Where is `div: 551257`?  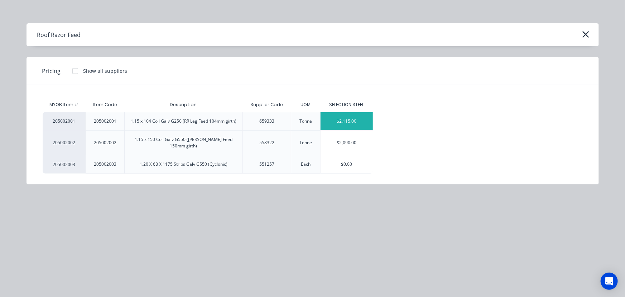 div: 551257 is located at coordinates (267, 164).